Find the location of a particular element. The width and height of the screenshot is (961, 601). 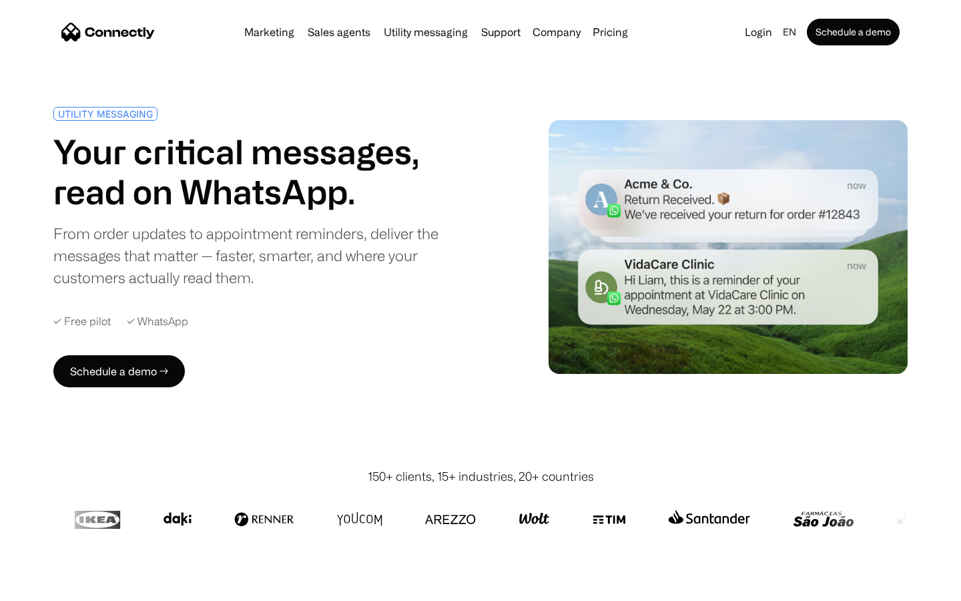

a: Schedule a demo is located at coordinates (853, 32).